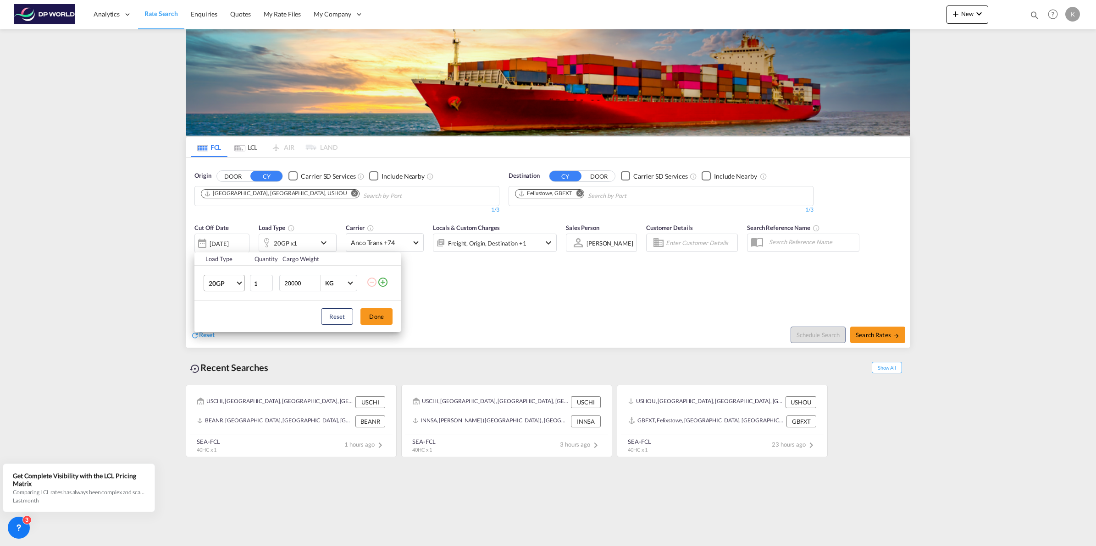 The image size is (1096, 546). Describe the element at coordinates (321, 259) in the screenshot. I see `div: Cargo Weight` at that location.